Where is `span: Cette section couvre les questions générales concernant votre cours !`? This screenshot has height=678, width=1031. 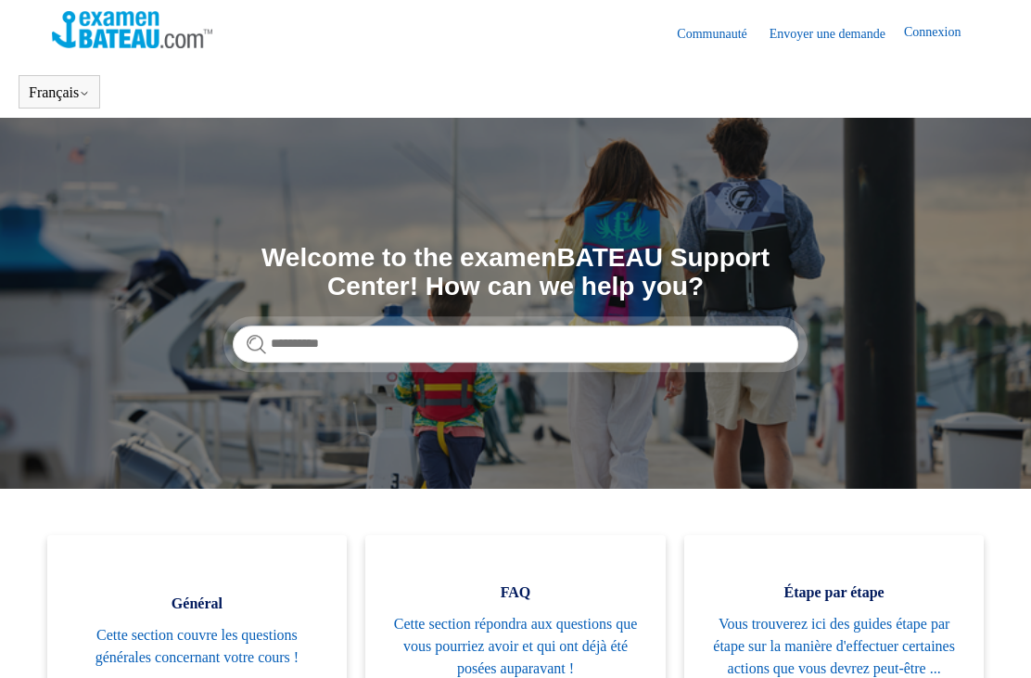 span: Cette section couvre les questions générales concernant votre cours ! is located at coordinates (198, 646).